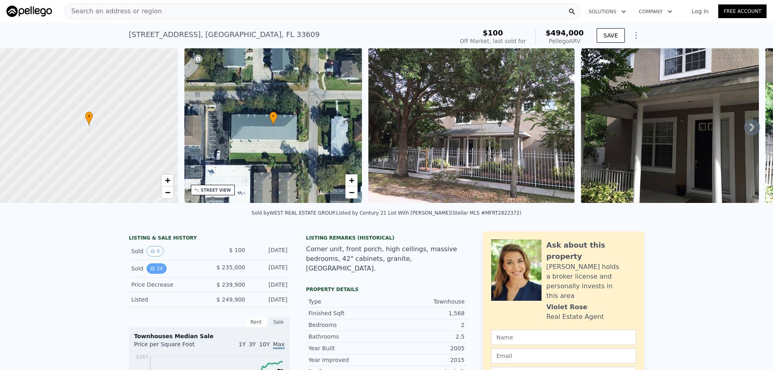  What do you see at coordinates (167, 285) in the screenshot?
I see `div: Price Decrease` at bounding box center [167, 285].